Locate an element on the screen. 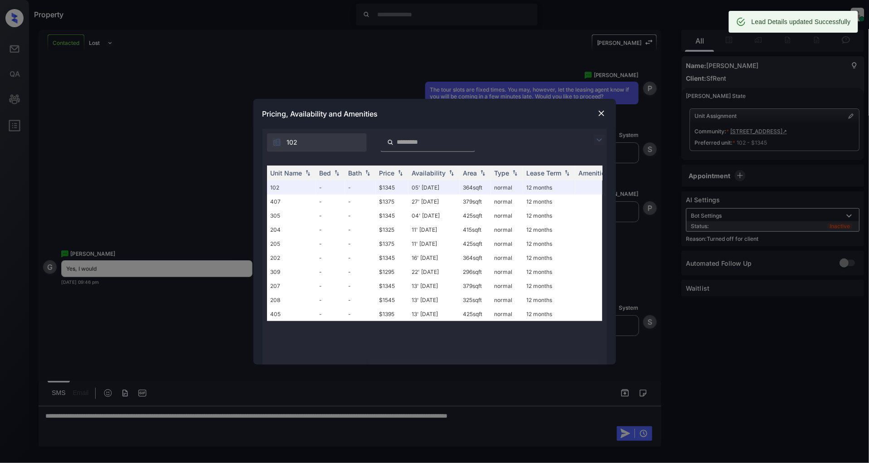 The image size is (869, 463). td: 102 is located at coordinates (292, 187).